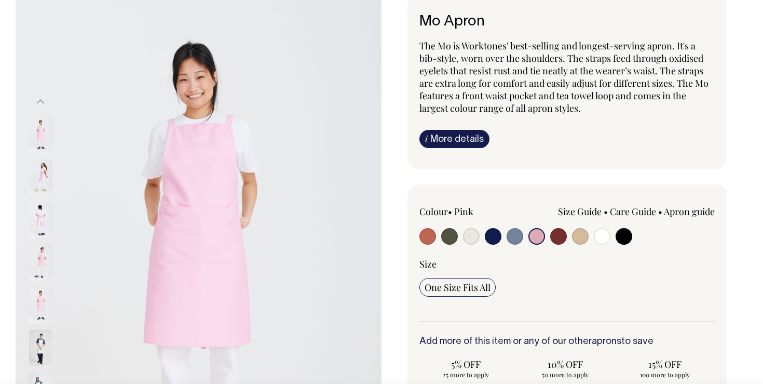 The image size is (763, 384). Describe the element at coordinates (566, 364) in the screenshot. I see `span: 10% OFF` at that location.